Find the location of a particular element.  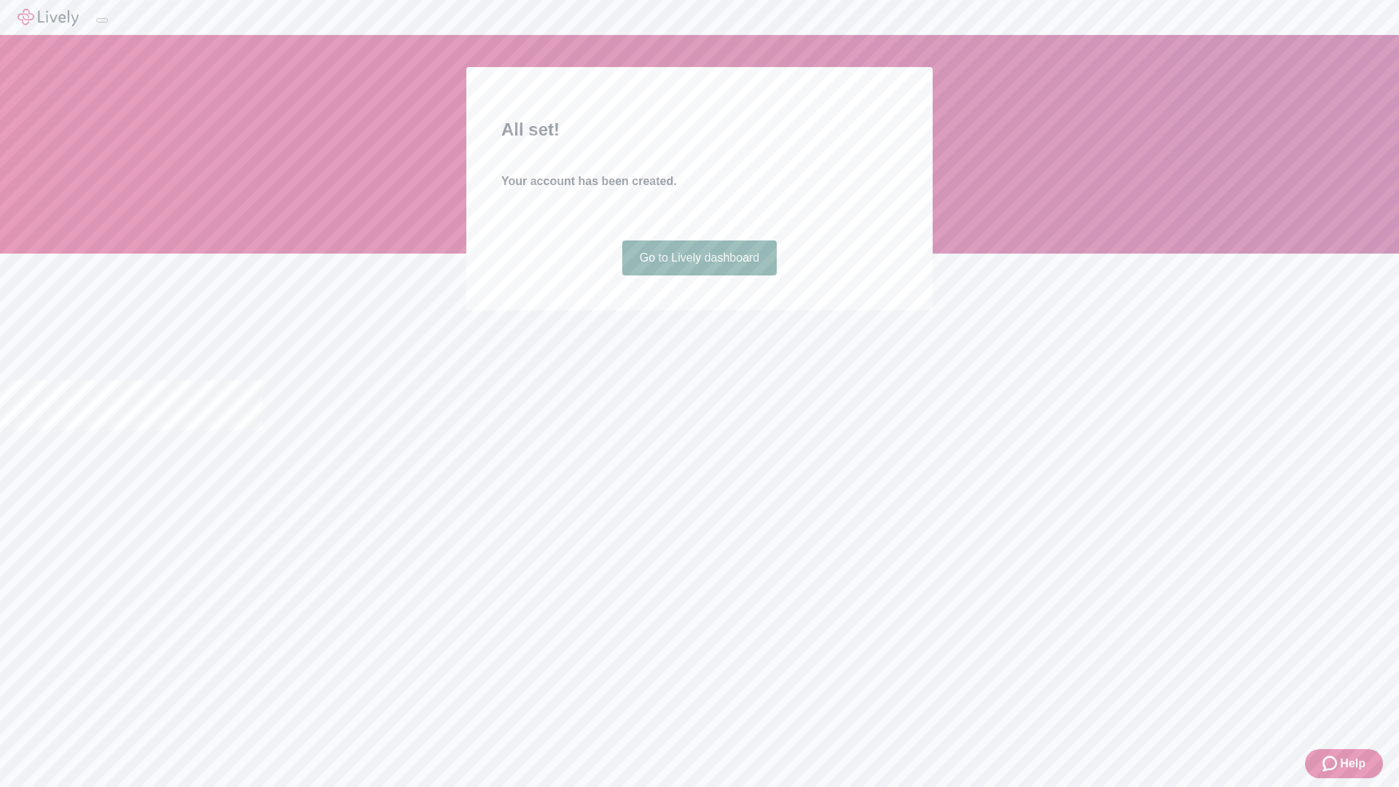

h2: All set! is located at coordinates (700, 130).